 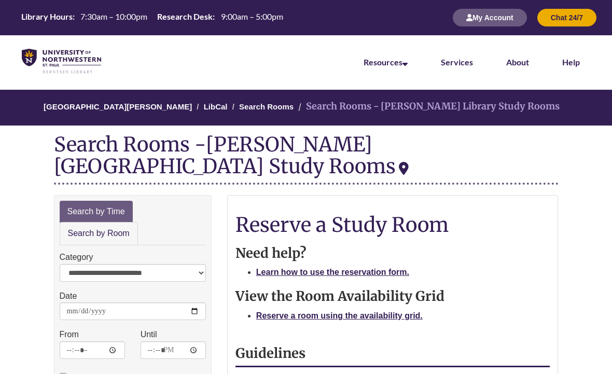 What do you see at coordinates (216, 106) in the screenshot?
I see `a: LibCal` at bounding box center [216, 106].